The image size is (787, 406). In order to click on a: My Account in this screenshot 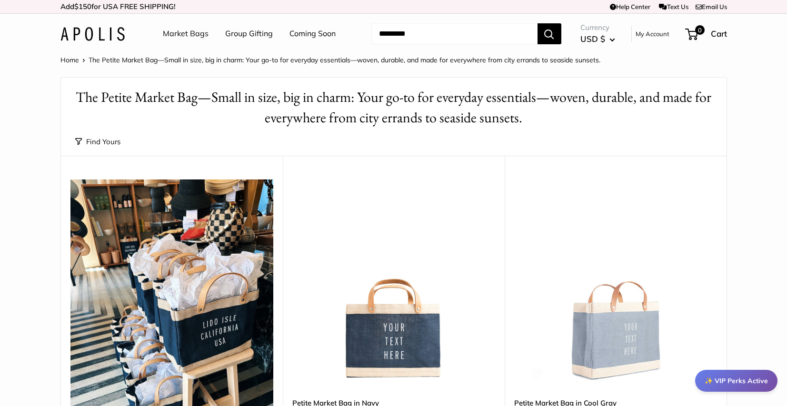, I will do `click(652, 34)`.